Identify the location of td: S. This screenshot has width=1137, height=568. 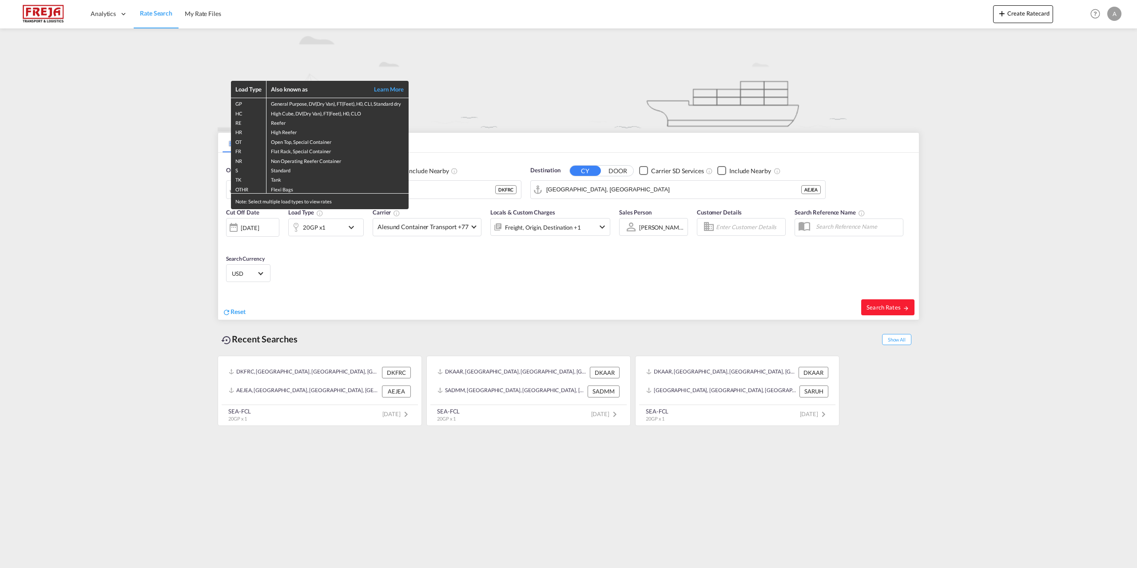
(249, 169).